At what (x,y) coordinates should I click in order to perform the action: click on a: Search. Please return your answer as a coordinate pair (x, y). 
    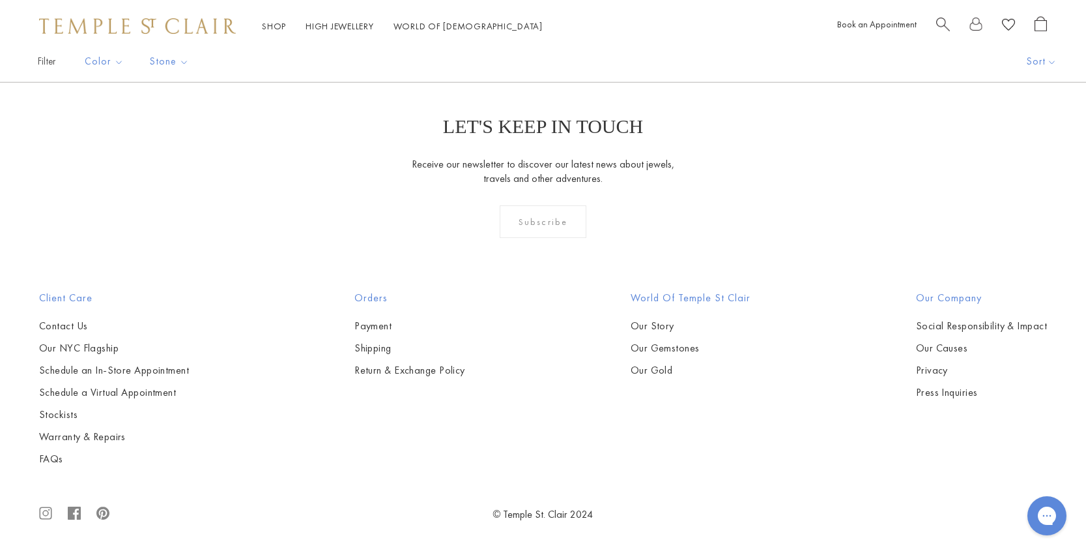
    Looking at the image, I should click on (943, 26).